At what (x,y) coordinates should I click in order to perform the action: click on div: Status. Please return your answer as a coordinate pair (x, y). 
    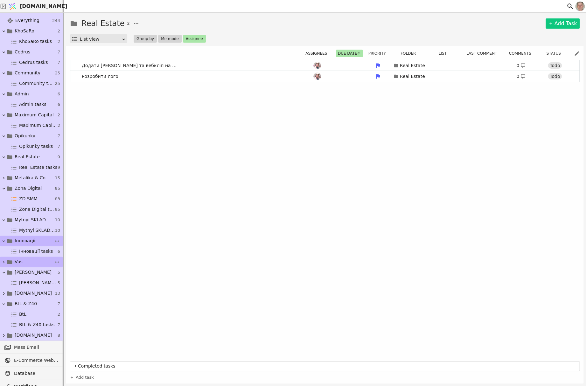
    Looking at the image, I should click on (556, 53).